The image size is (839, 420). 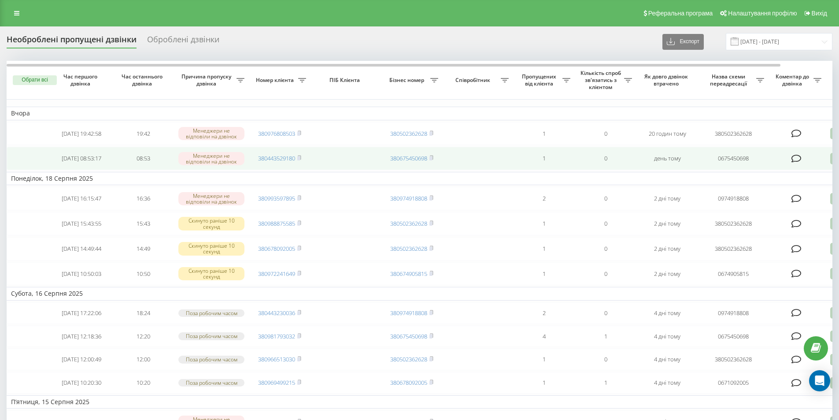 What do you see at coordinates (544, 336) in the screenshot?
I see `td: 4` at bounding box center [544, 336].